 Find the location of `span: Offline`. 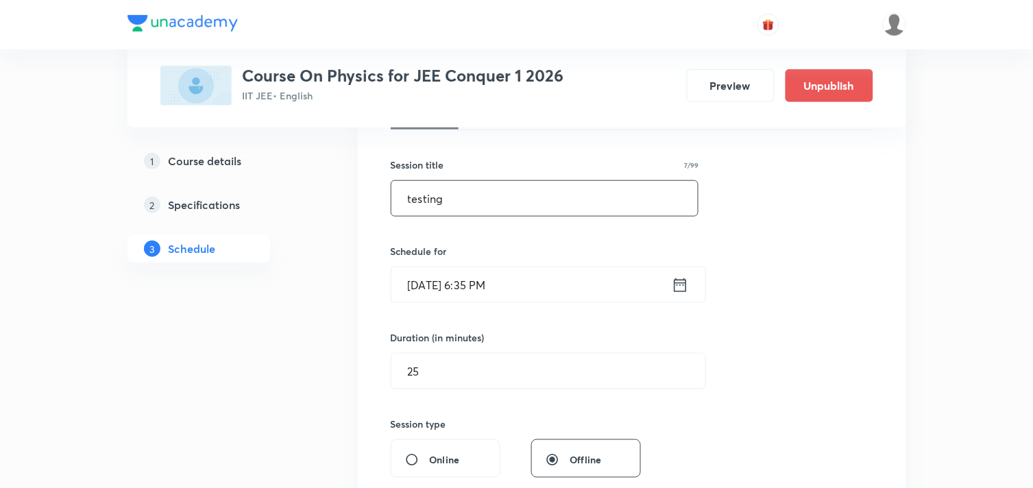

span: Offline is located at coordinates (586, 460).